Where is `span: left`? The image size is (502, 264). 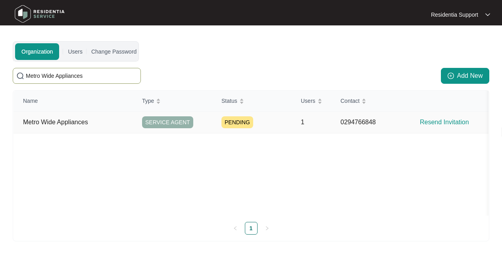 span: left is located at coordinates (235, 228).